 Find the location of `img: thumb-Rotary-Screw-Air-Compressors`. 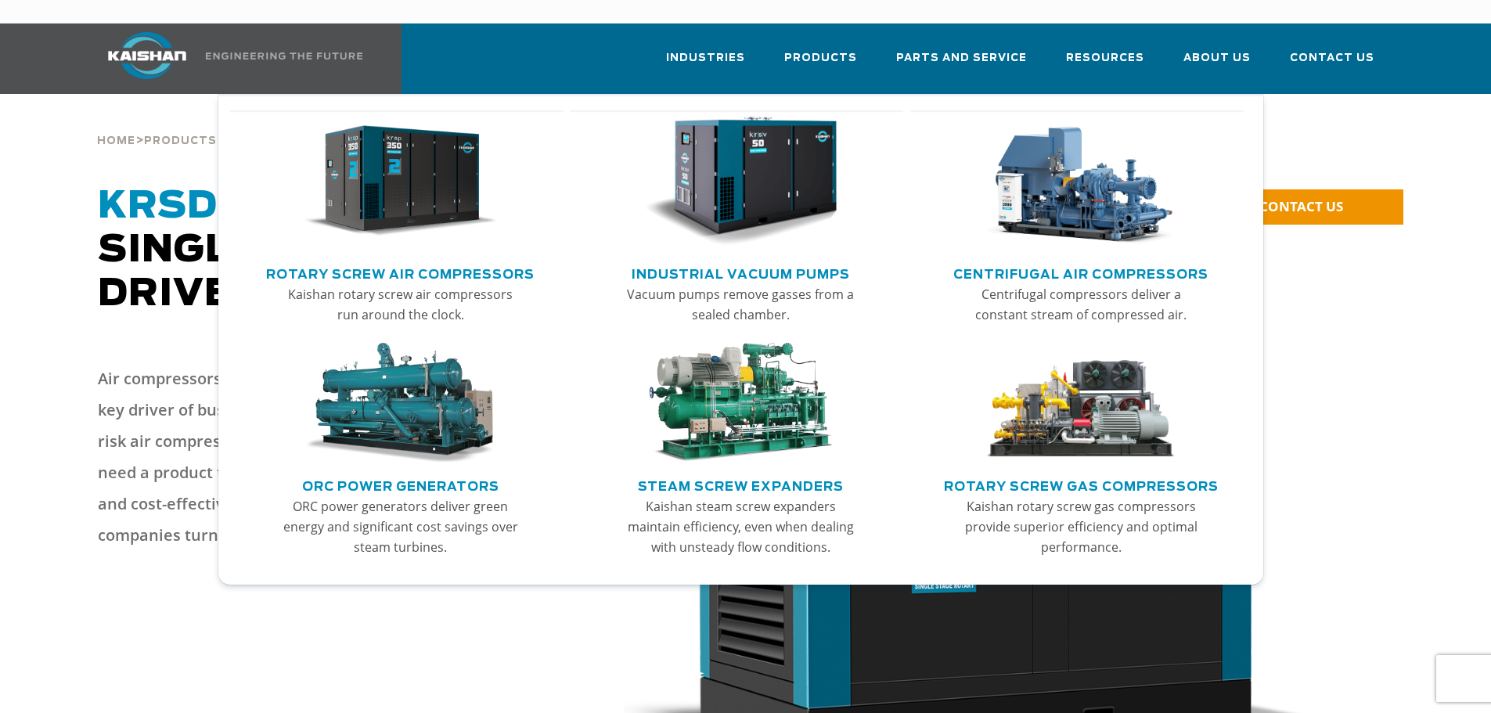

img: thumb-Rotary-Screw-Air-Compressors is located at coordinates (400, 182).